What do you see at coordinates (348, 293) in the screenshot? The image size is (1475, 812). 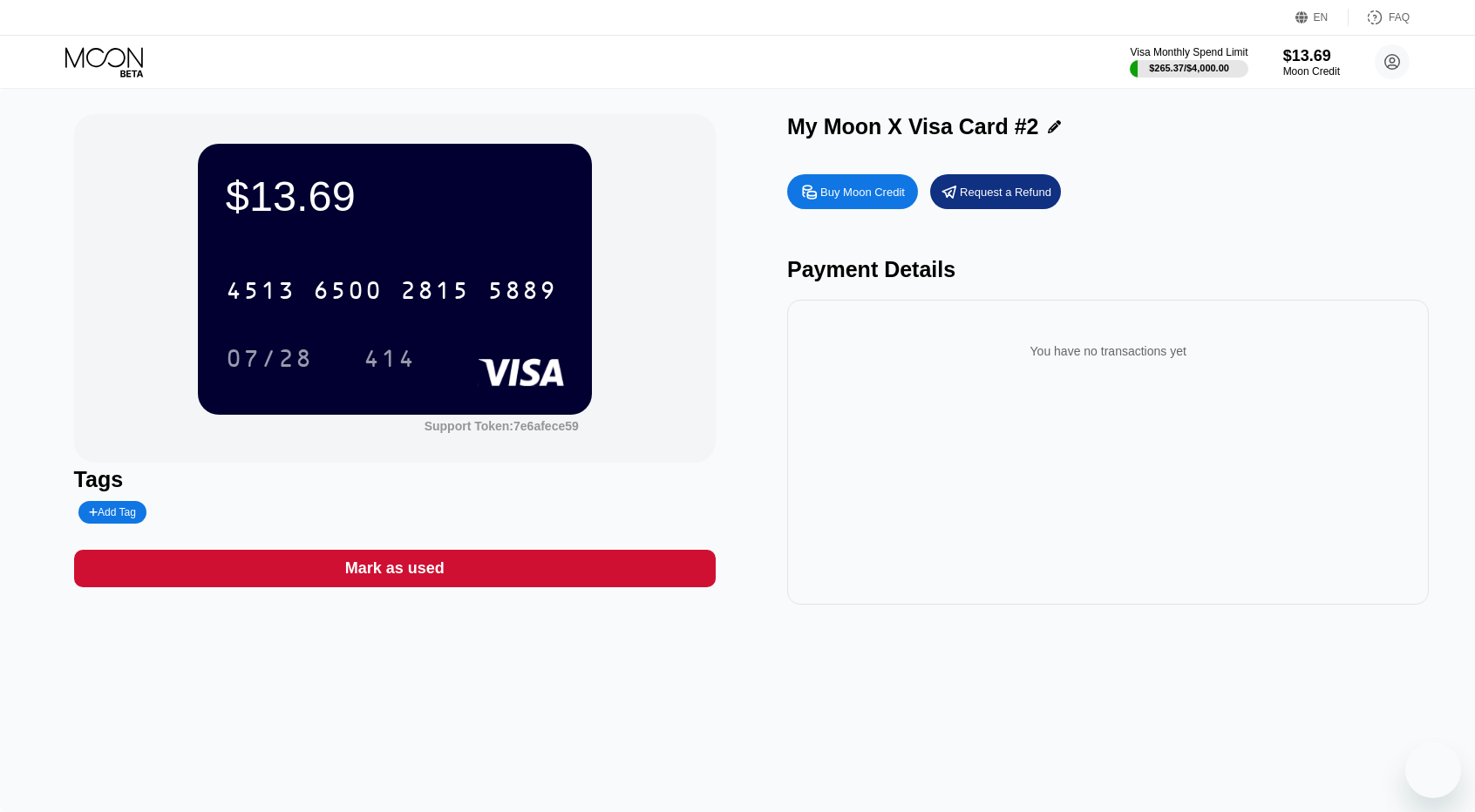 I see `div: 6500` at bounding box center [348, 293].